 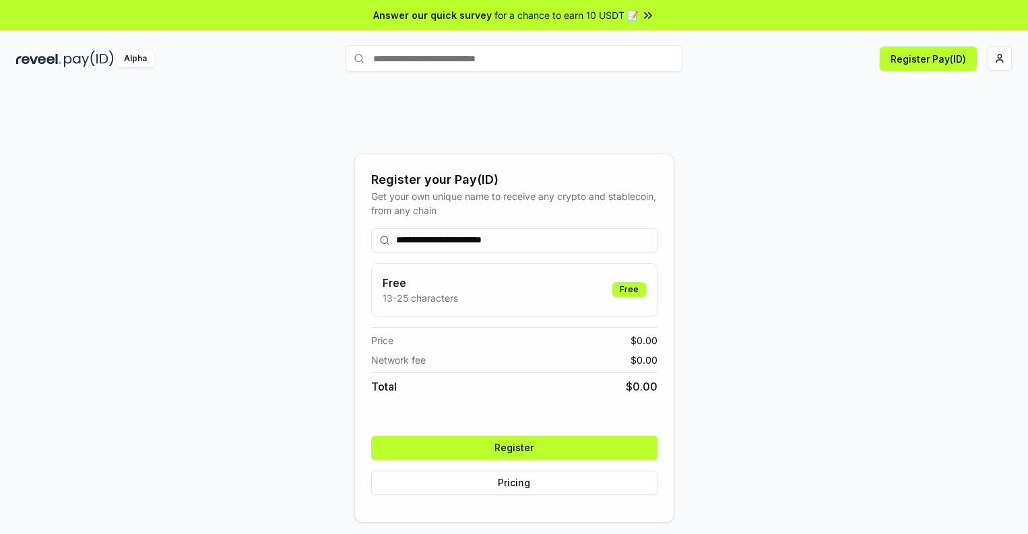 What do you see at coordinates (629, 290) in the screenshot?
I see `div: Free` at bounding box center [629, 290].